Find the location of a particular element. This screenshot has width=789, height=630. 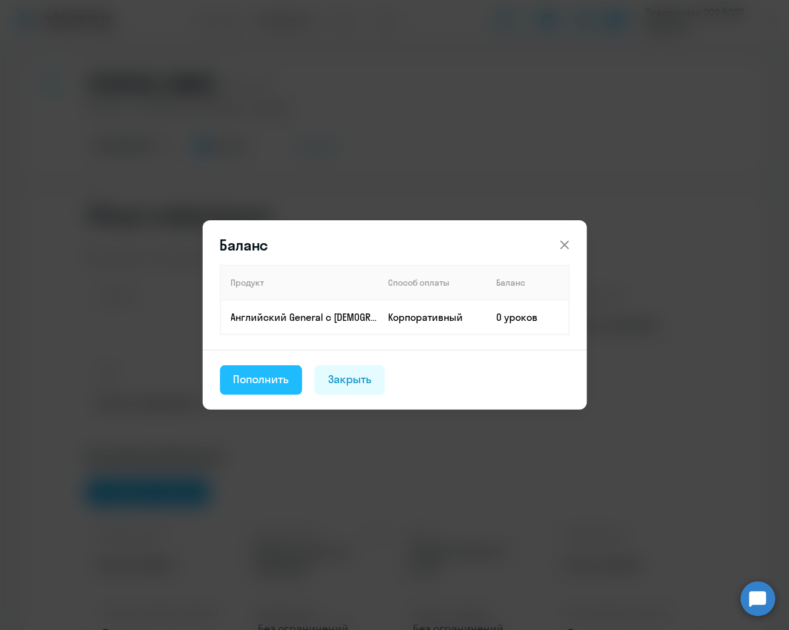

button: Пополнить is located at coordinates (261, 380).